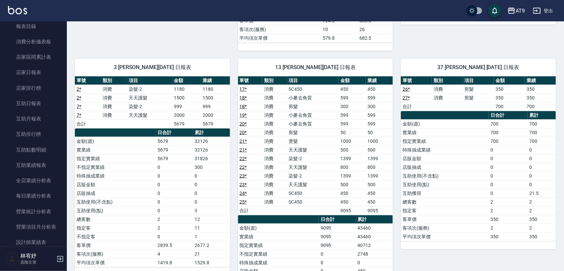 This screenshot has height=271, width=564. What do you see at coordinates (445, 228) in the screenshot?
I see `td: 客項次(服務)` at bounding box center [445, 228].